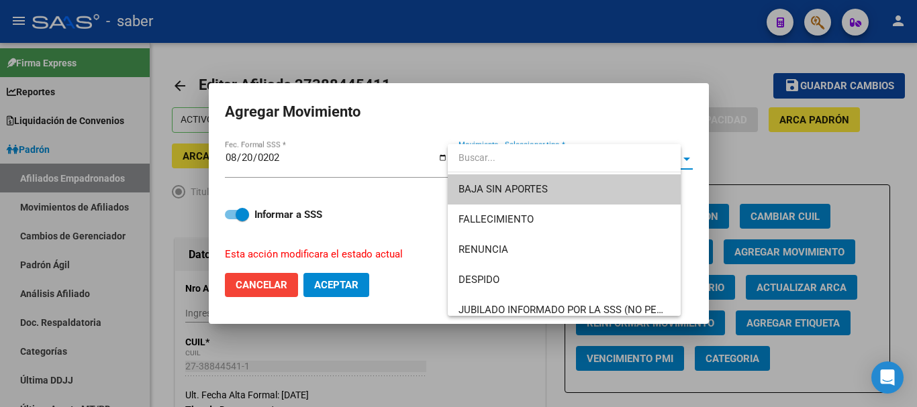 This screenshot has width=917, height=407. What do you see at coordinates (564, 158) in the screenshot?
I see `input: dropdown search` at bounding box center [564, 158].